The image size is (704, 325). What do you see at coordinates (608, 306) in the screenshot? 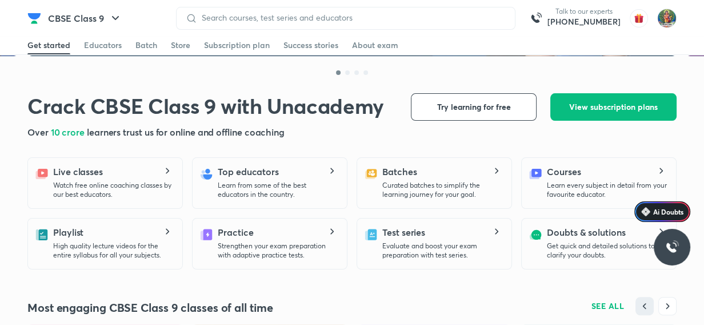
I see `button: SEE ALL` at bounding box center [608, 306].